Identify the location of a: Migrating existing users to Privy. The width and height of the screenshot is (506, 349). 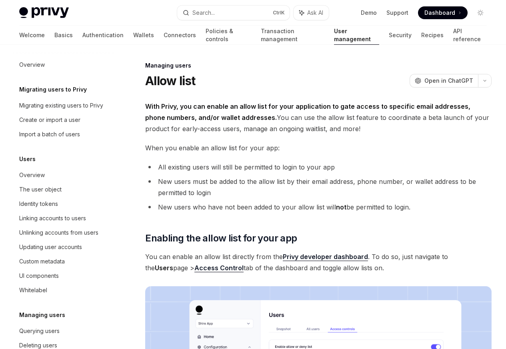
(64, 106).